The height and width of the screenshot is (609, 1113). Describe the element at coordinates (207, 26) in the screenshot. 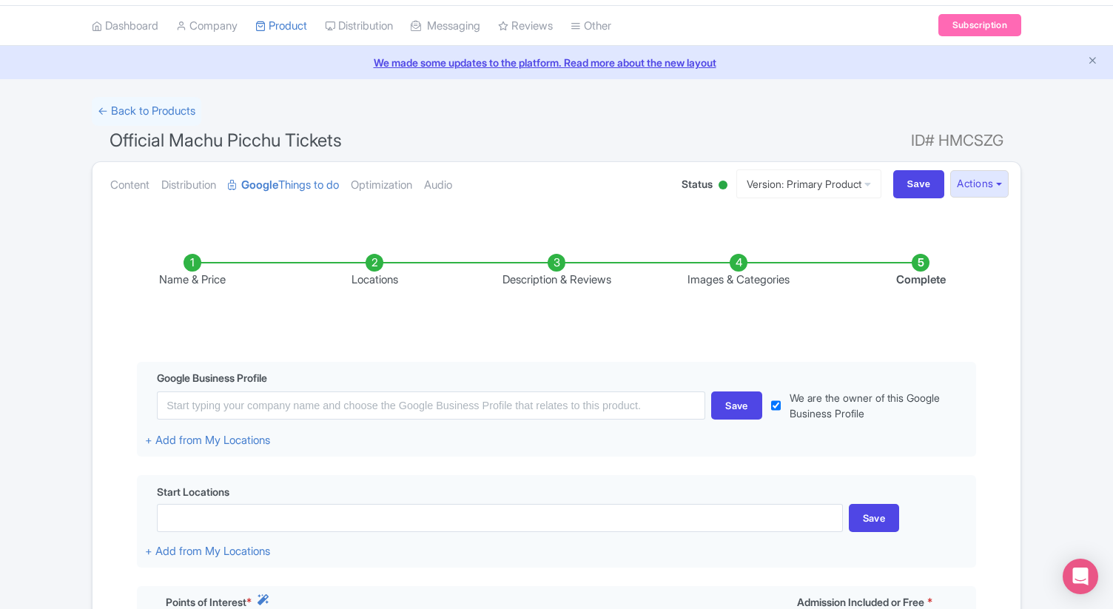

I see `a: Company` at that location.